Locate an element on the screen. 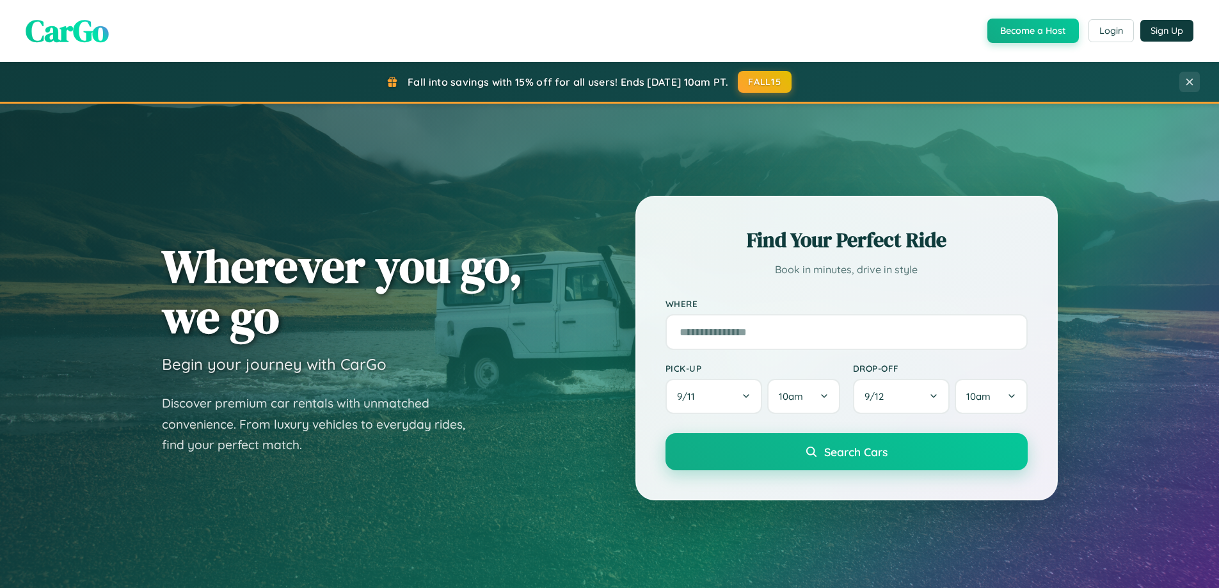  p: Discover premium car rentals with unmatched convenience. From luxury vehicles to everyday rides, ... is located at coordinates (322, 424).